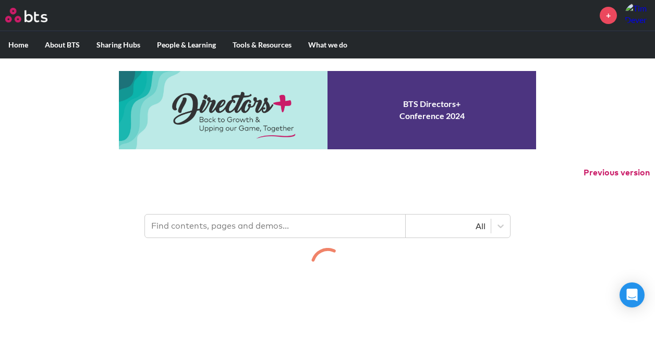  What do you see at coordinates (616, 173) in the screenshot?
I see `button: Previous version` at bounding box center [616, 173].